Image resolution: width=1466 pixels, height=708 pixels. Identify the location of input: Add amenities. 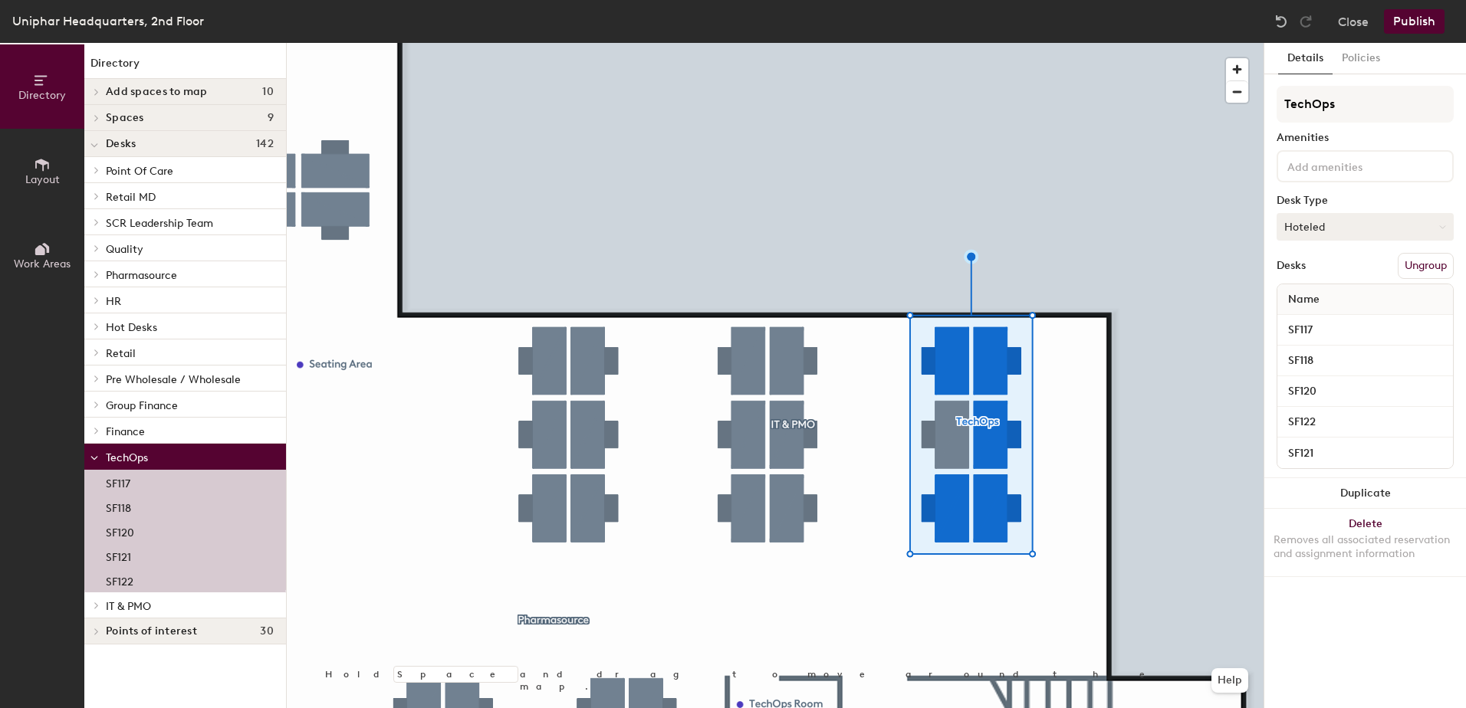
(1353, 166).